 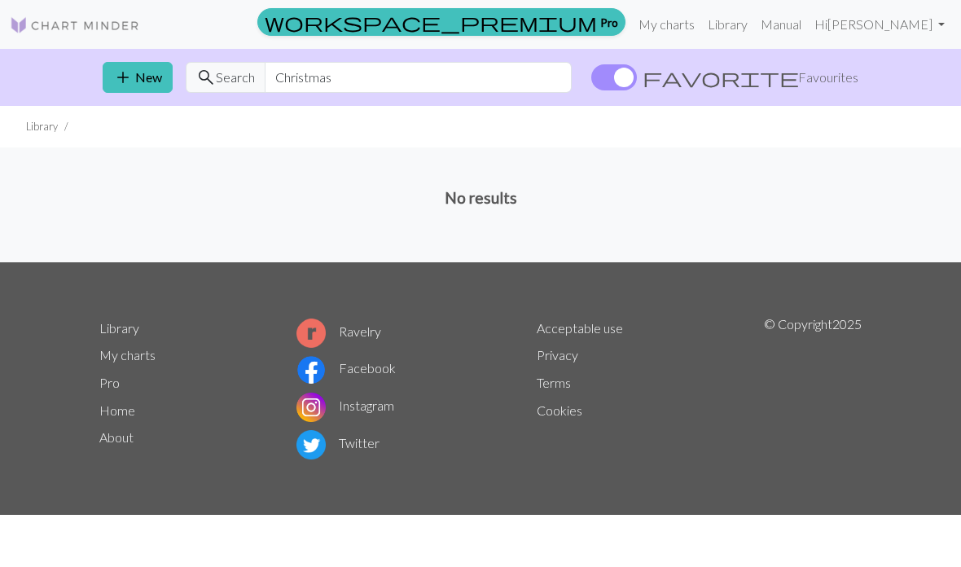 What do you see at coordinates (116, 437) in the screenshot?
I see `a: About` at bounding box center [116, 437].